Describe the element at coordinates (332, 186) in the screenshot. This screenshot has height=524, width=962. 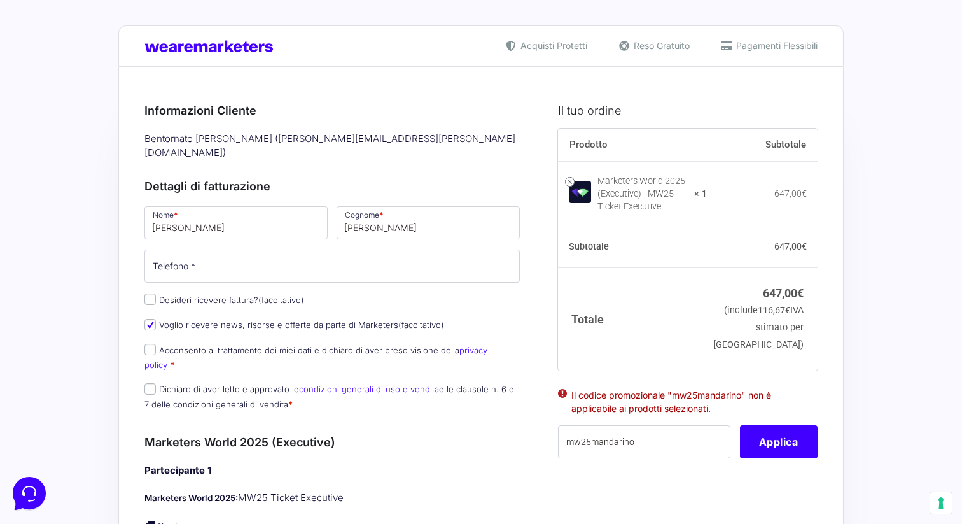
I see `h3: Dettagli di fatturazione` at that location.